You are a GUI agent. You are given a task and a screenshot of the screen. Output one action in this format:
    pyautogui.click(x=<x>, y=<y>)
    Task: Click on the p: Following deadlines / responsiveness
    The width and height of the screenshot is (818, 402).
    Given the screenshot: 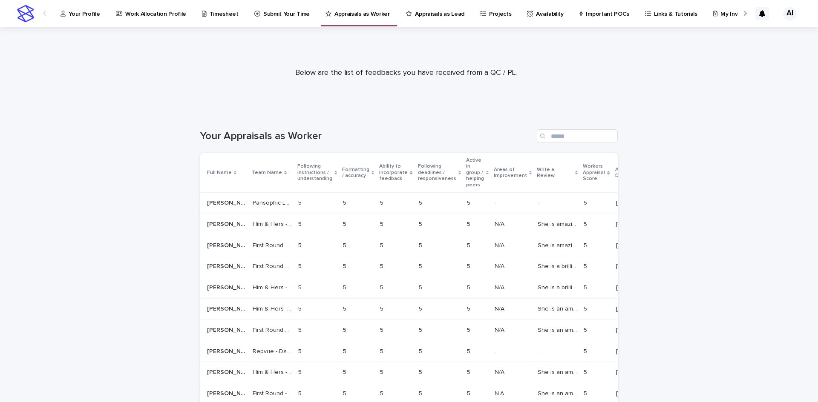 What is the action you would take?
    pyautogui.click(x=437, y=172)
    